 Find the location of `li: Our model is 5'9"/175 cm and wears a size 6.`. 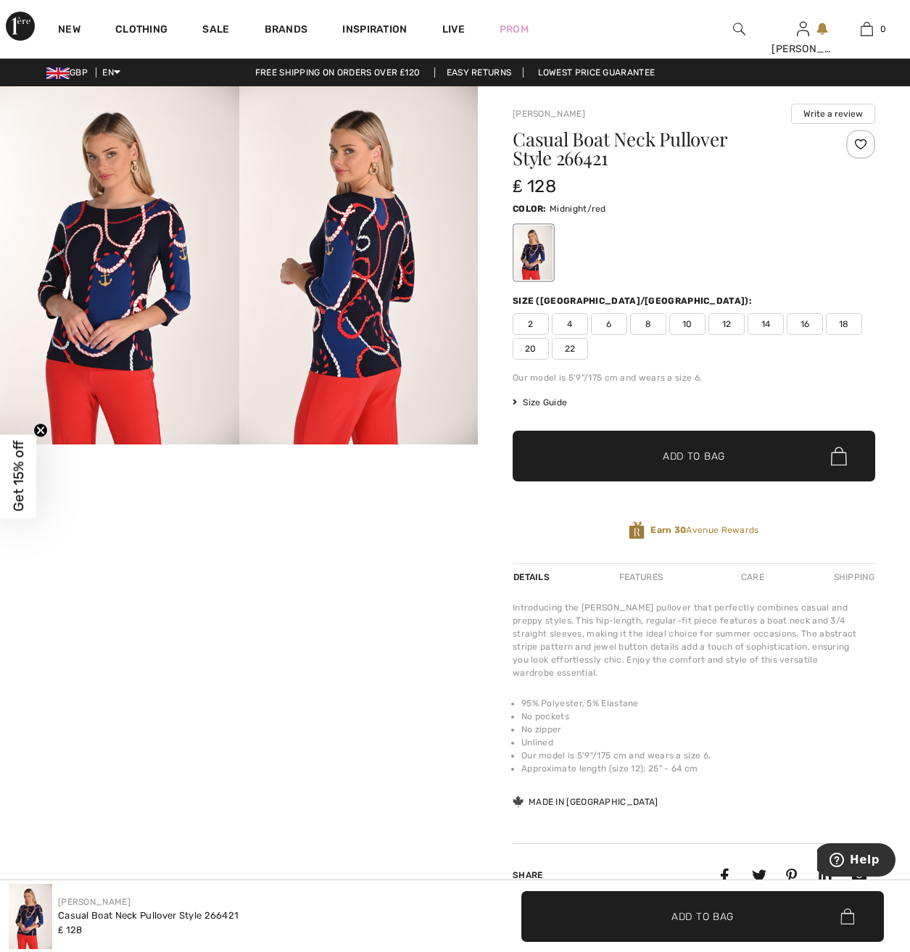

li: Our model is 5'9"/175 cm and wears a size 6. is located at coordinates (698, 755).